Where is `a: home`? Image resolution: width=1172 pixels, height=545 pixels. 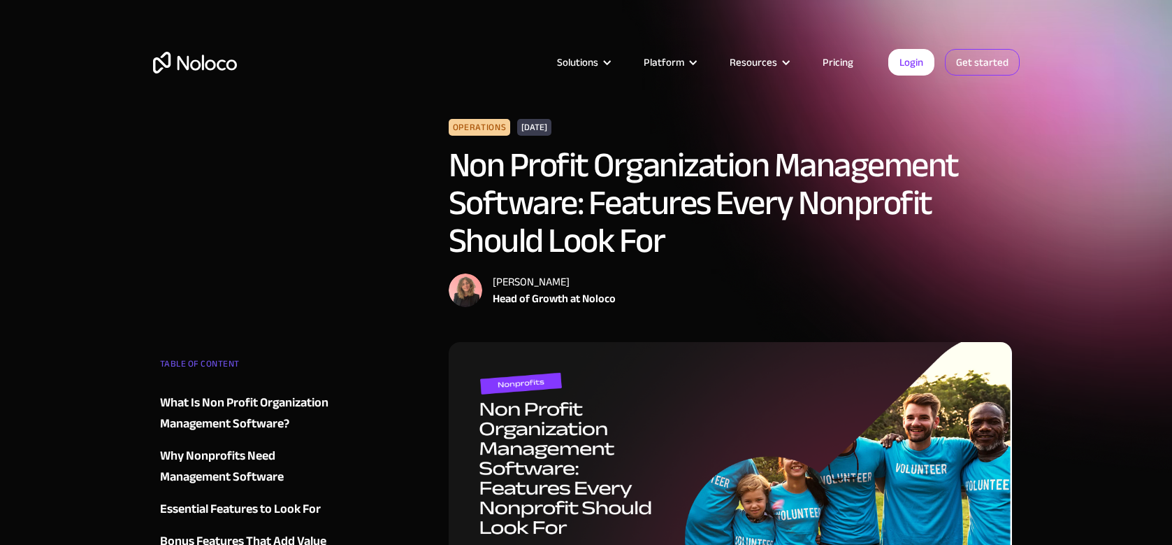
a: home is located at coordinates (195, 62).